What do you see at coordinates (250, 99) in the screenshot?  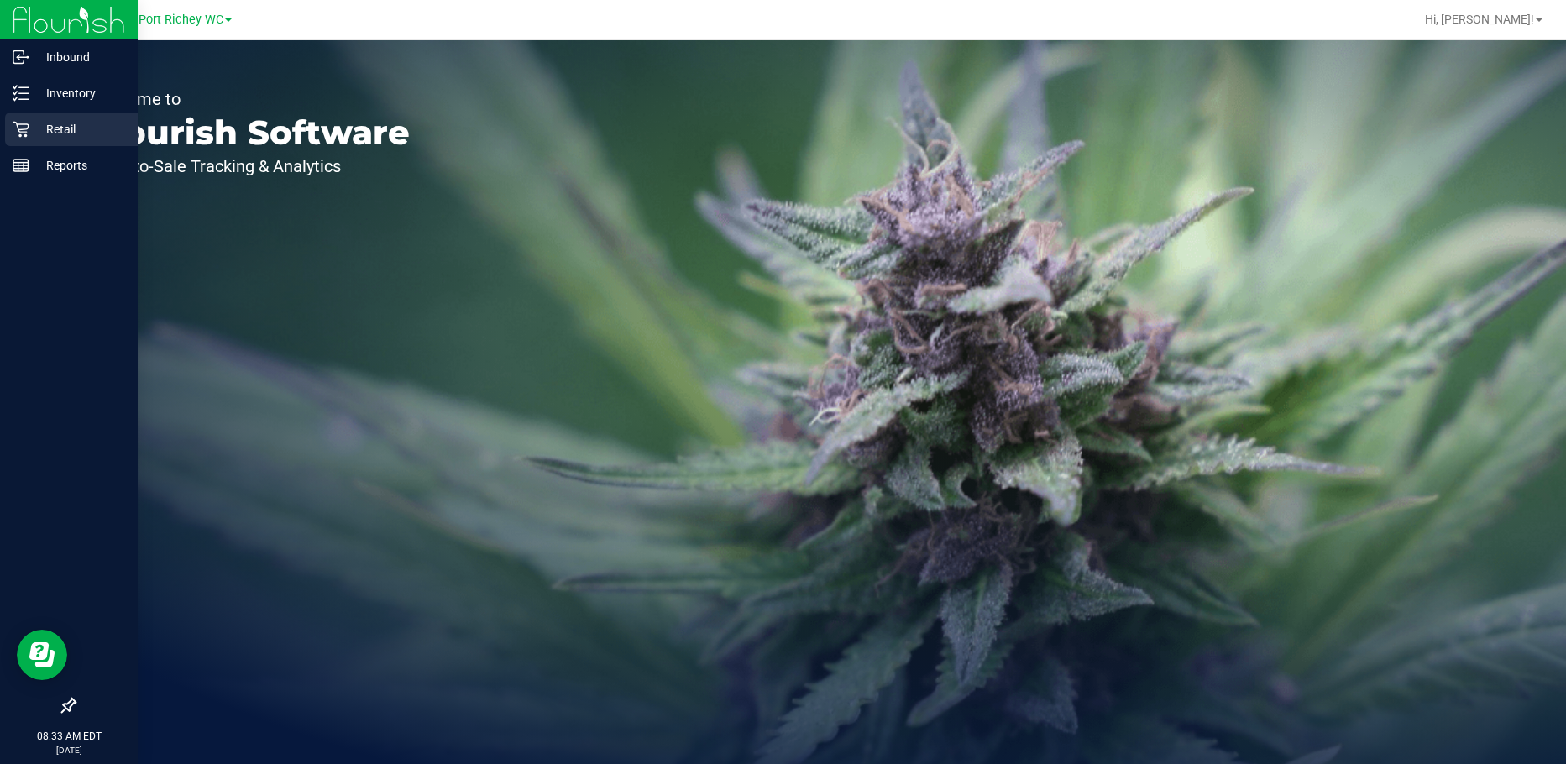 I see `p: Welcome to` at bounding box center [250, 99].